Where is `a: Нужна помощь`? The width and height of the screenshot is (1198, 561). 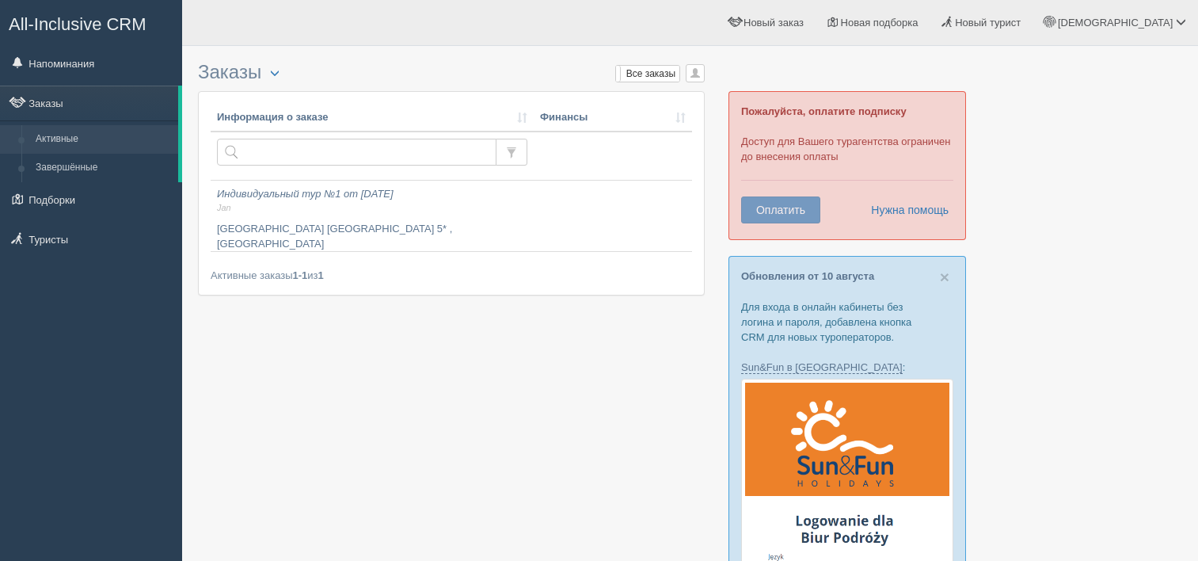 a: Нужна помощь is located at coordinates (905, 210).